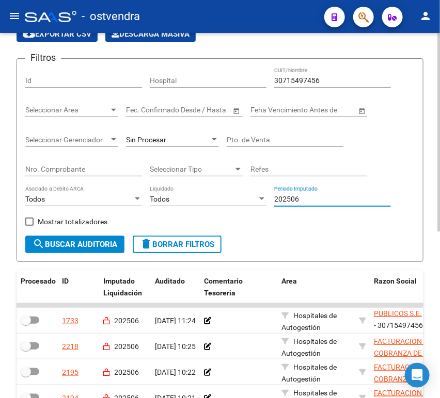 The image size is (440, 398). I want to click on span: Seleccionar Tipo, so click(191, 169).